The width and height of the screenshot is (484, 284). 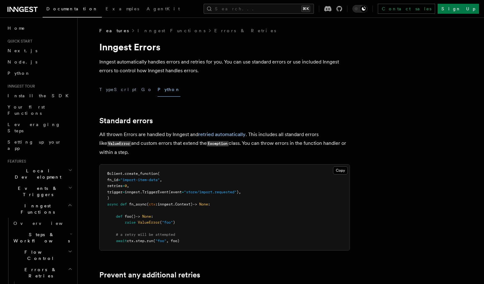 I want to click on span: "import-item-data", so click(x=140, y=180).